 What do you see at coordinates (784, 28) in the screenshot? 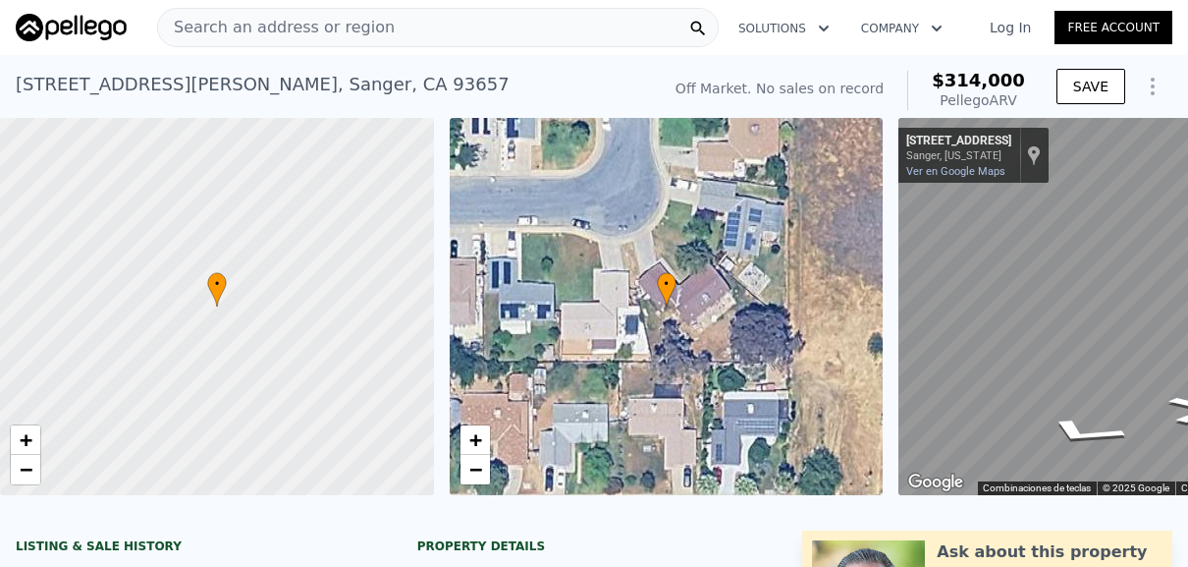
I see `button: Solutions` at bounding box center [784, 28].